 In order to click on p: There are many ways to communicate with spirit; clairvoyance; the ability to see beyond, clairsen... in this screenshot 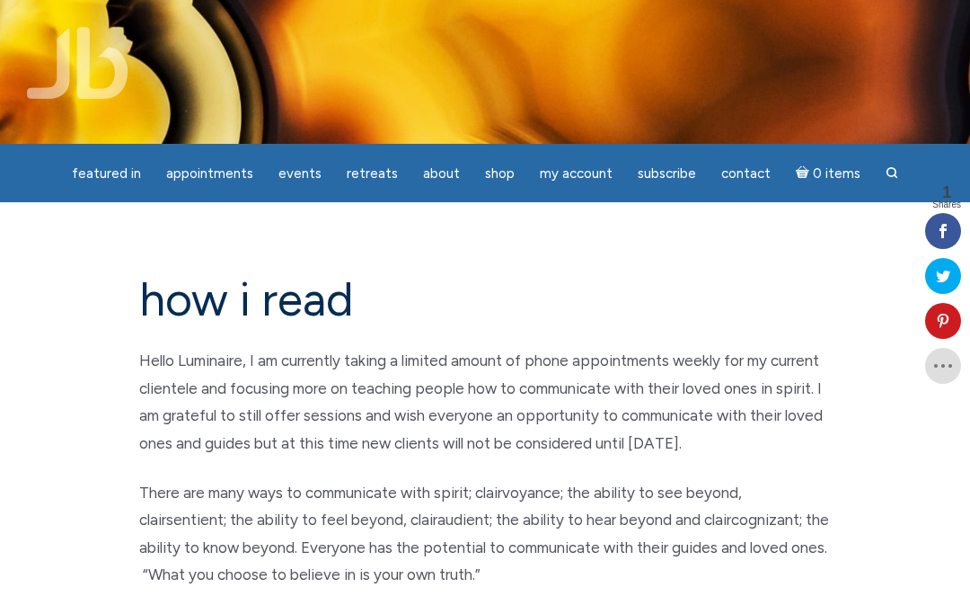, I will do `click(485, 534)`.